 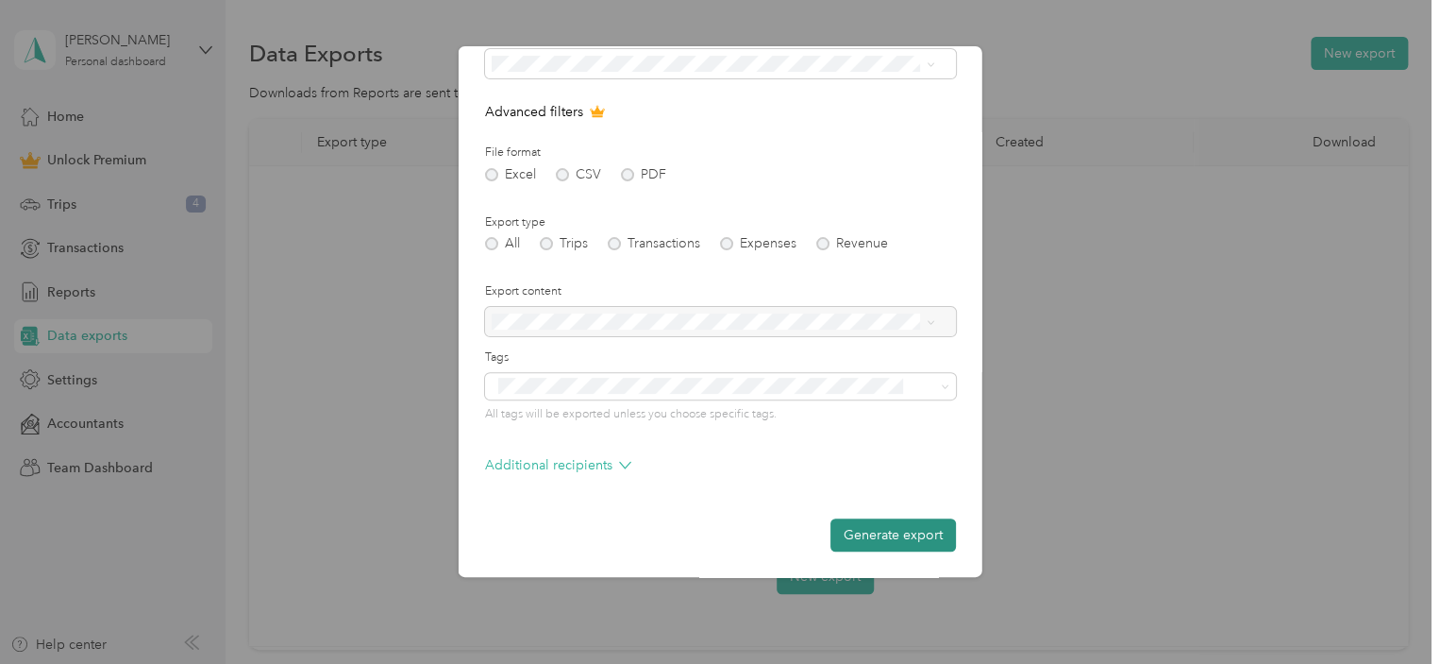 What do you see at coordinates (720, 414) in the screenshot?
I see `p: All tags will be exported unless you choose specific tags.` at bounding box center [720, 414].